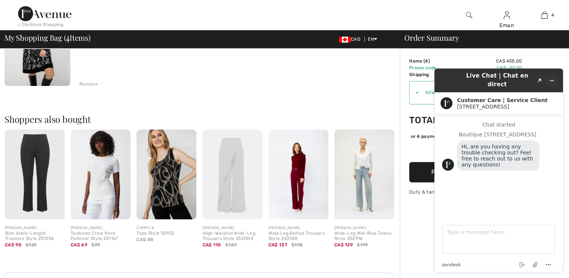 Image resolution: width=569 pixels, height=278 pixels. What do you see at coordinates (364, 236) in the screenshot?
I see `div: Wide-Leg Mid-Rise Jeans Style 252916` at bounding box center [364, 236].